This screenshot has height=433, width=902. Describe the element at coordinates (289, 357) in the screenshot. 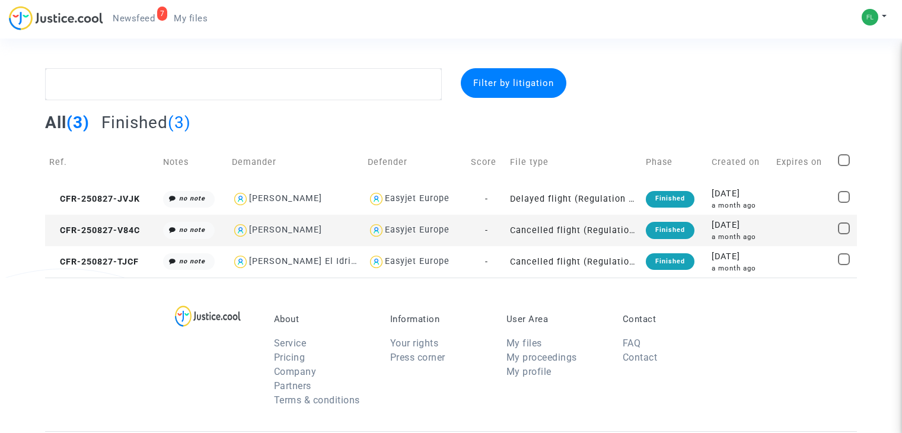

I see `a: Pricing` at that location.